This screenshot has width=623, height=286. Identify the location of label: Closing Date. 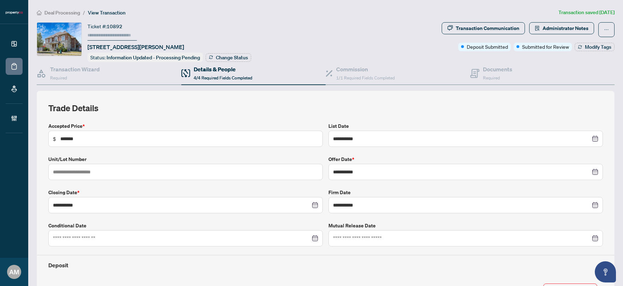
(186, 192).